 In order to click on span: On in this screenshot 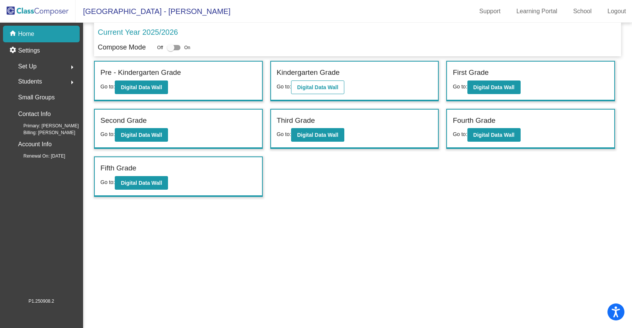, I will do `click(187, 48)`.